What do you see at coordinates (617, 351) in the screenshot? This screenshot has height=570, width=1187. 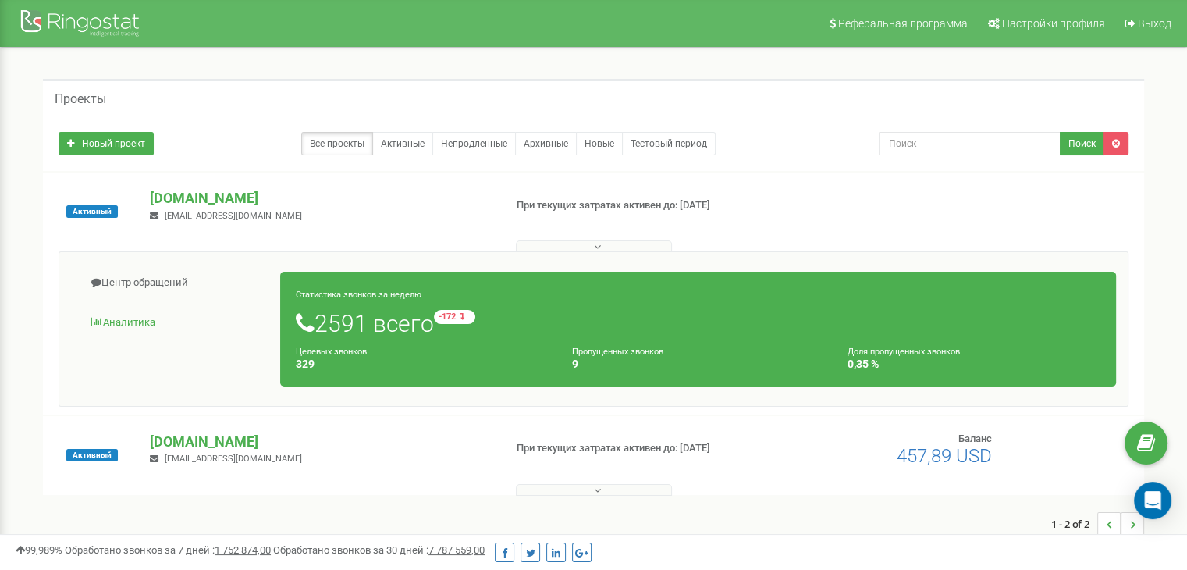 I see `small: Пропущенных звонков` at bounding box center [617, 351].